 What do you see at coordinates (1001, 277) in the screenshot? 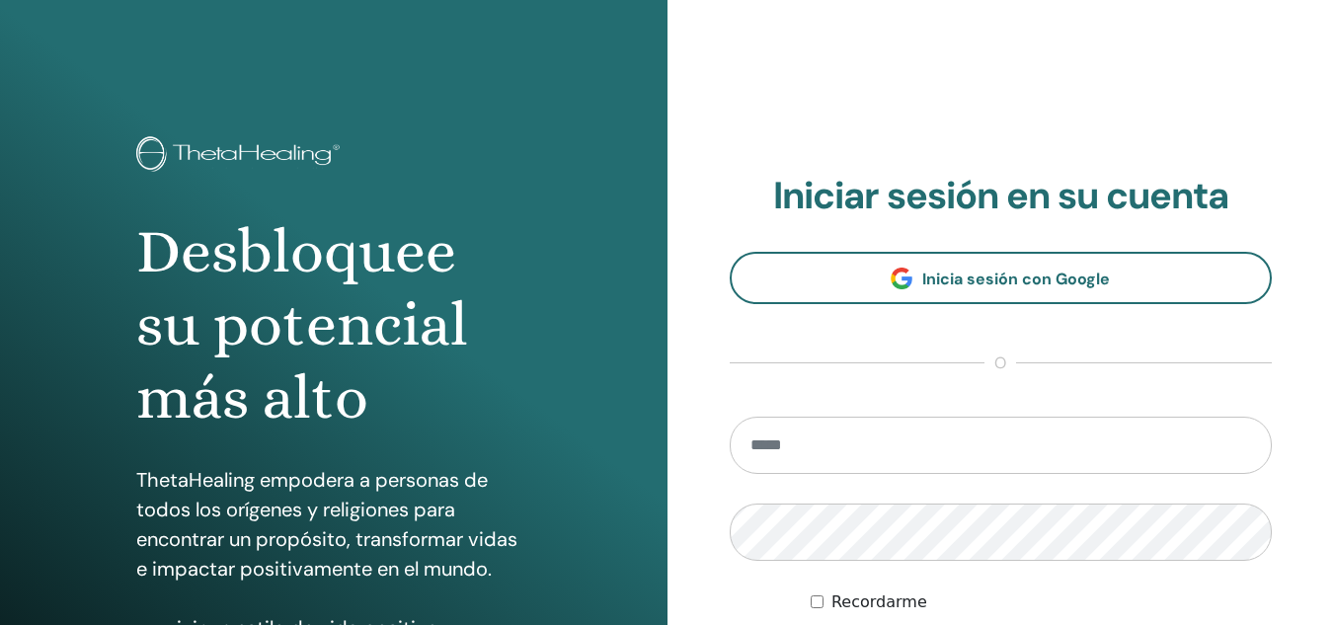
I see `a: Inicia sesión con Google` at bounding box center [1001, 277].